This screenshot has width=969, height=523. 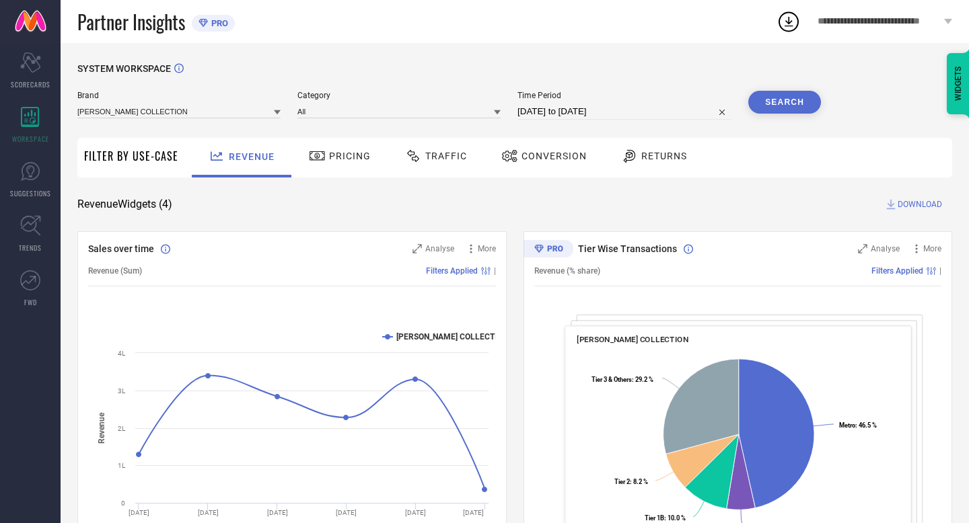 What do you see at coordinates (788, 22) in the screenshot?
I see `div: Open download list` at bounding box center [788, 22].